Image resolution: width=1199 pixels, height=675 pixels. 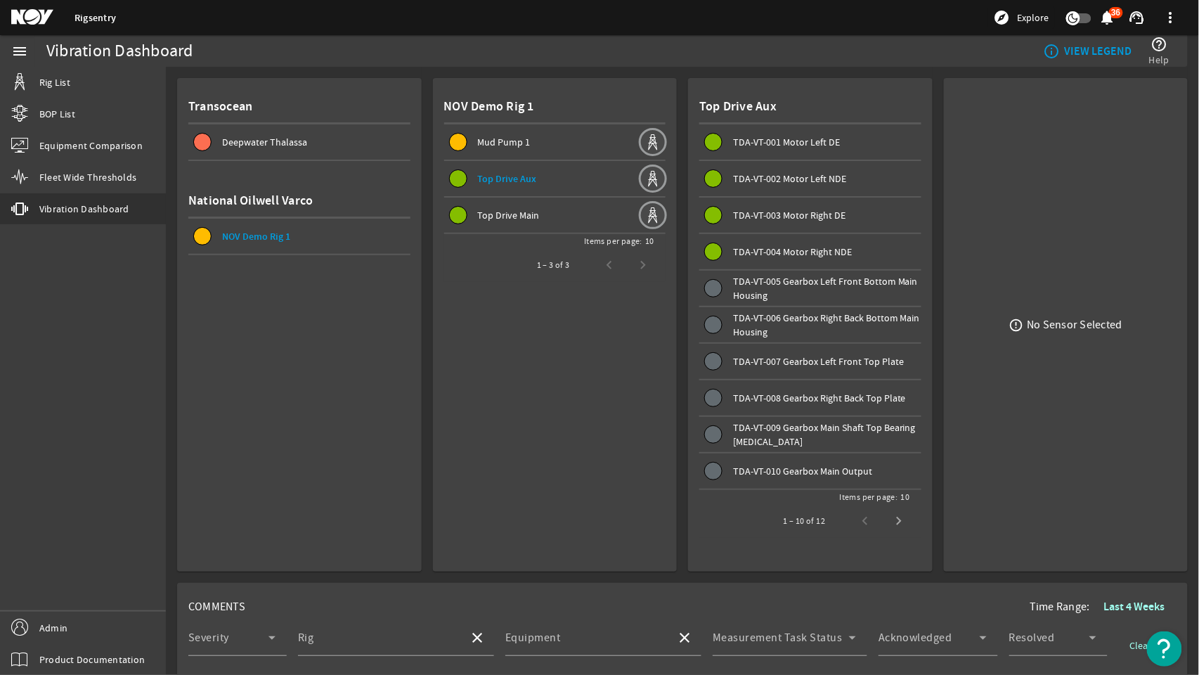 I want to click on div: No Sensor Selected, so click(x=1075, y=325).